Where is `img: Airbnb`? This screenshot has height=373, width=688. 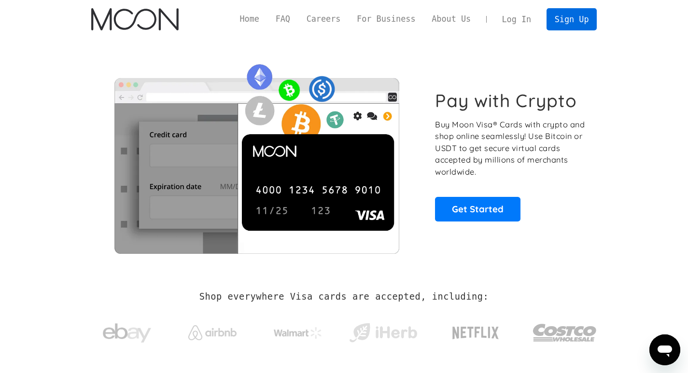 img: Airbnb is located at coordinates (212, 333).